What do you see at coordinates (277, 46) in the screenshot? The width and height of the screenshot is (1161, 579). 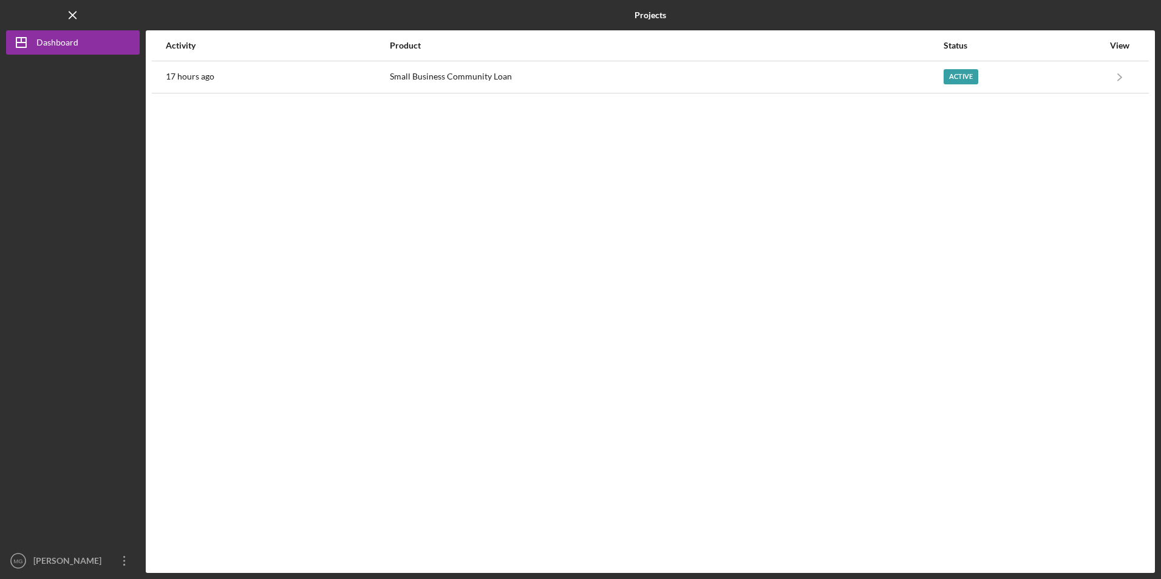 I see `div: Activity` at bounding box center [277, 46].